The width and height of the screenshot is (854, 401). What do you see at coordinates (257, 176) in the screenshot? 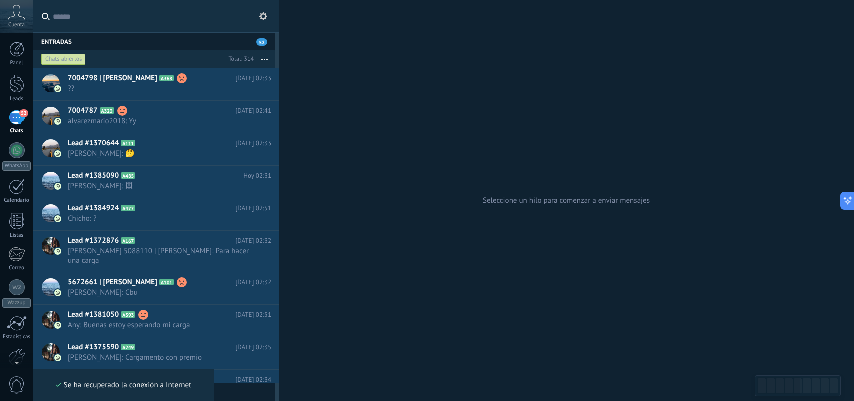
I see `span: Hoy 02:31` at bounding box center [257, 176].